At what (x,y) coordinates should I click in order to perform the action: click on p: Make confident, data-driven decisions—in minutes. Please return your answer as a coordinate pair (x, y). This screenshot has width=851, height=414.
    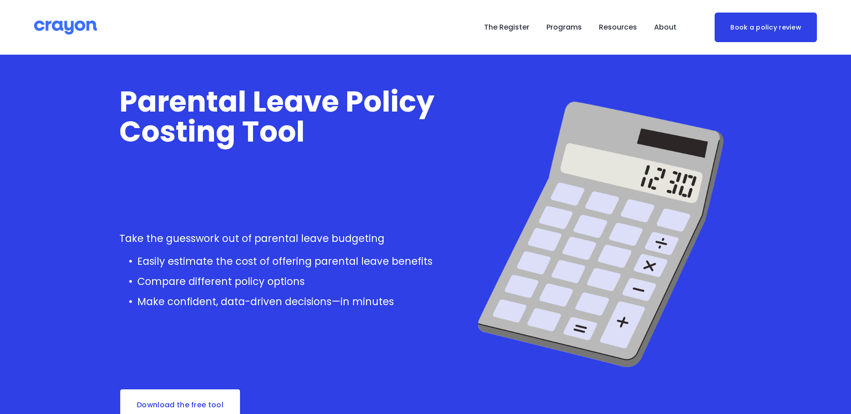
    Looking at the image, I should click on (311, 302).